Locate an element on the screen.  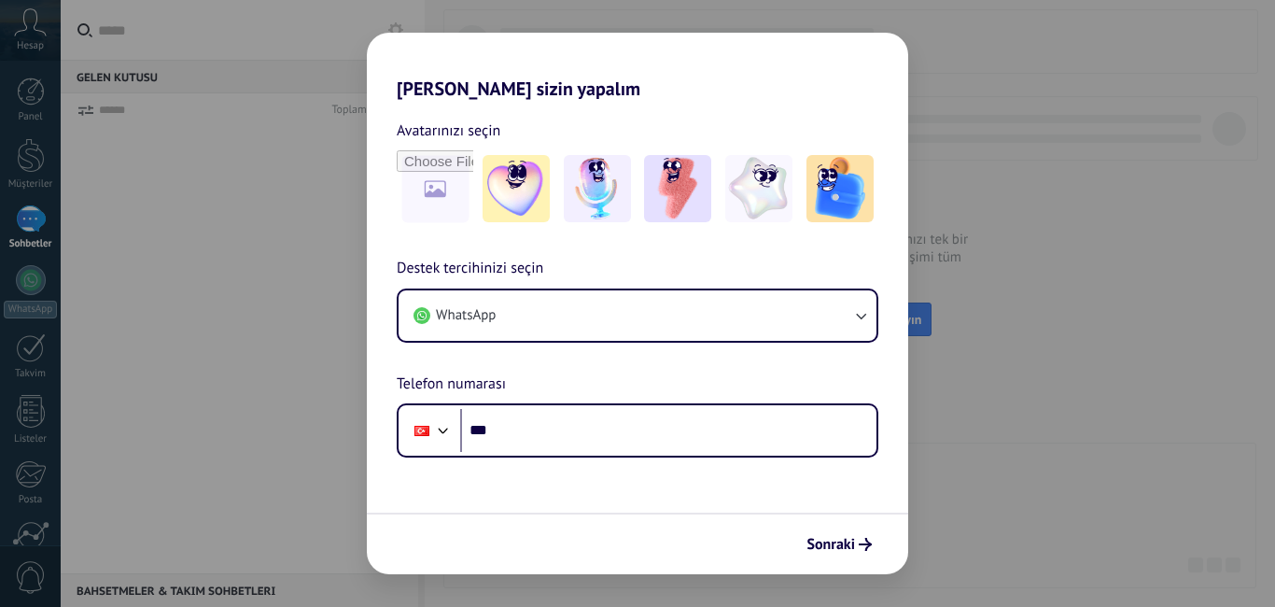
span: Avatarınızı seçin is located at coordinates (448, 131).